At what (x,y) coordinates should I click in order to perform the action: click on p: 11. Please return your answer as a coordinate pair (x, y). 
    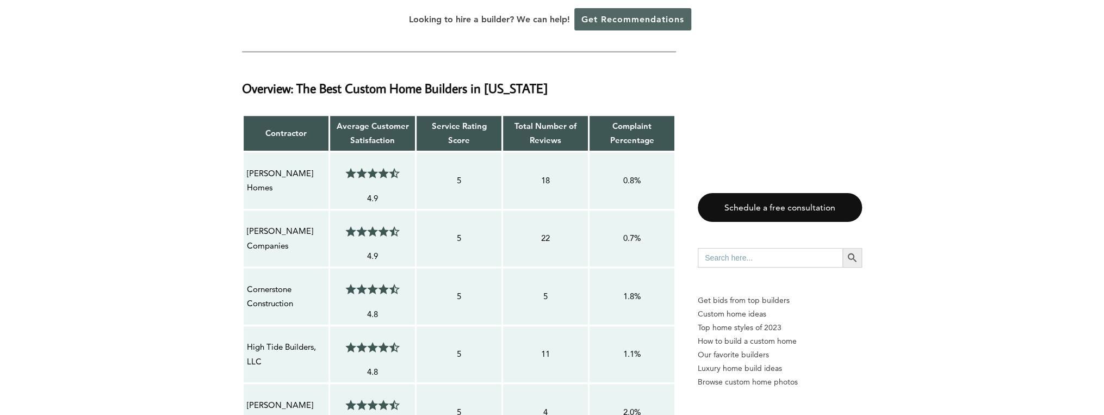
    Looking at the image, I should click on (546, 354).